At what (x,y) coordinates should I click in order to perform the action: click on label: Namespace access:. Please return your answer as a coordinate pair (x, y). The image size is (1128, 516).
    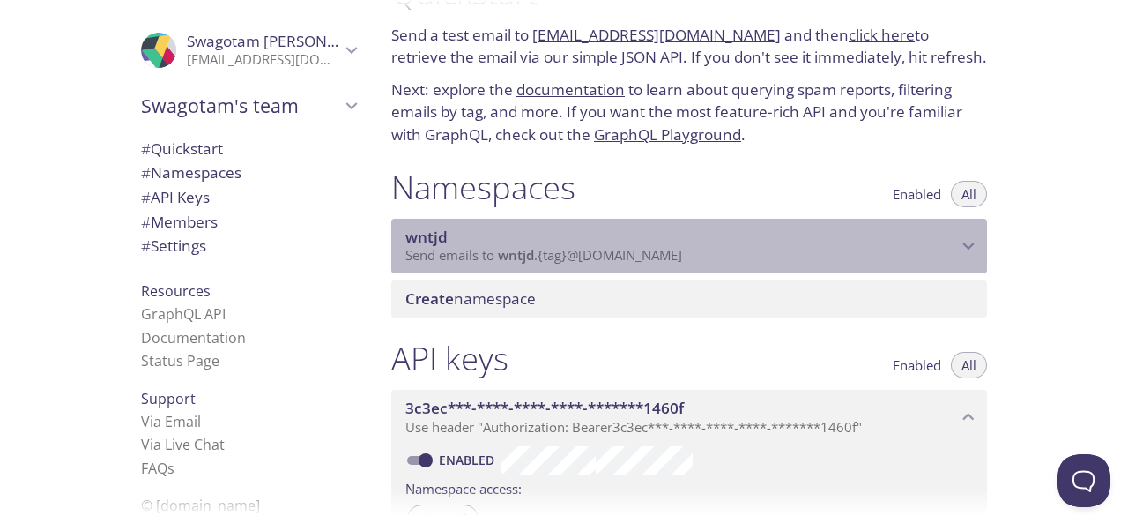
    Looking at the image, I should click on (464, 486).